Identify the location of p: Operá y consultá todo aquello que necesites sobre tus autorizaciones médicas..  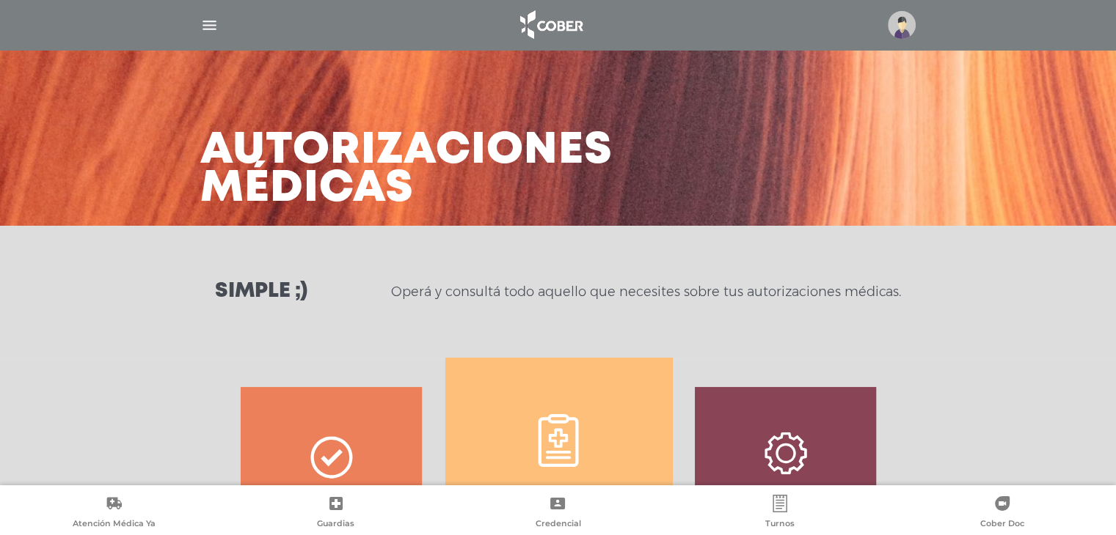
(645, 292).